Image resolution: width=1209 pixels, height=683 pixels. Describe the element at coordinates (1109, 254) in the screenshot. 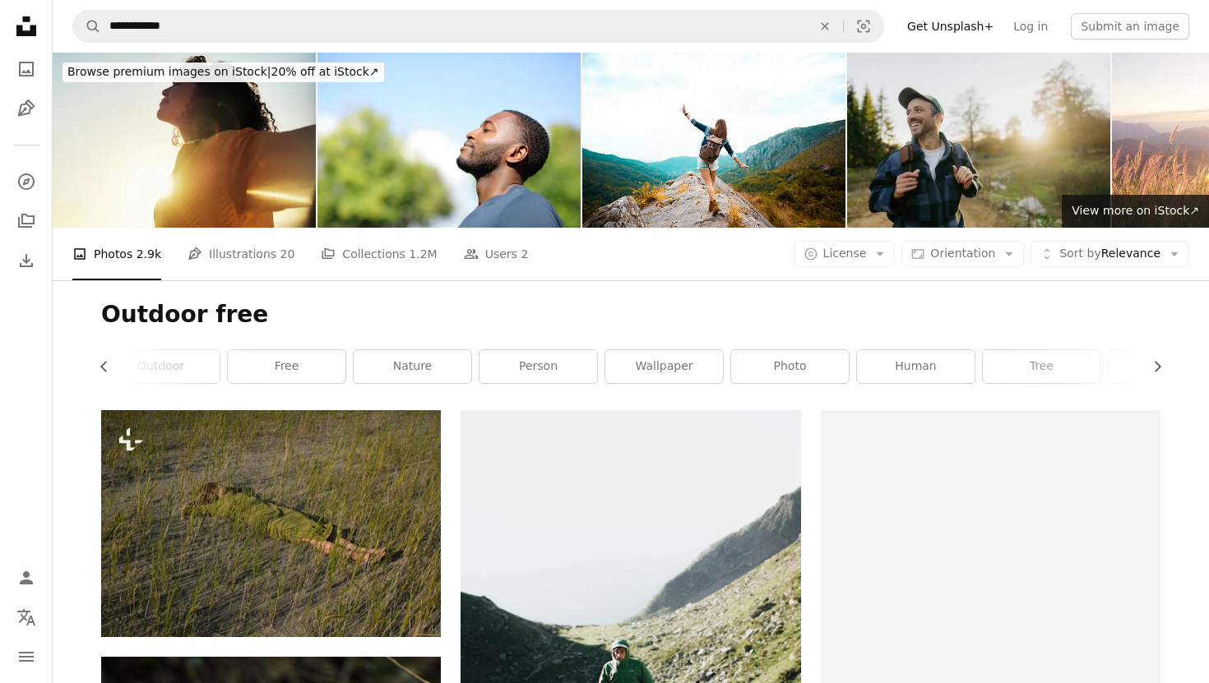

I see `button: Sort byRelevance` at that location.